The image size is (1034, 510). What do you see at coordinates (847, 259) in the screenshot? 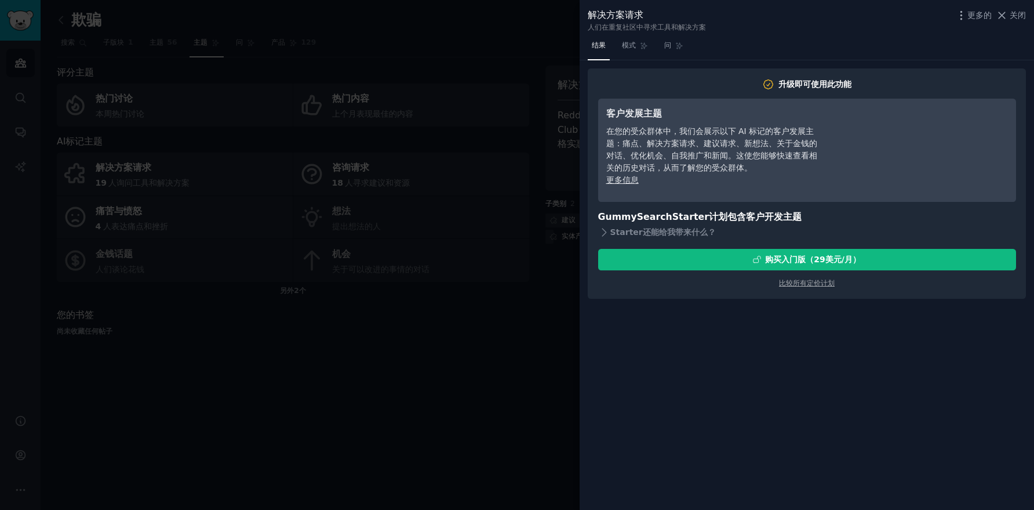
I see `font: /月` at bounding box center [847, 259].